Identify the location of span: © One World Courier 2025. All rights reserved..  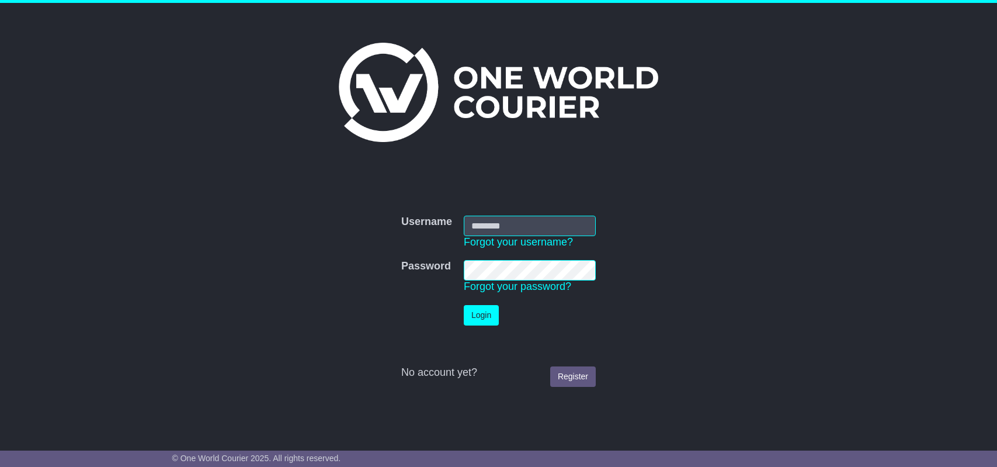
(256, 458).